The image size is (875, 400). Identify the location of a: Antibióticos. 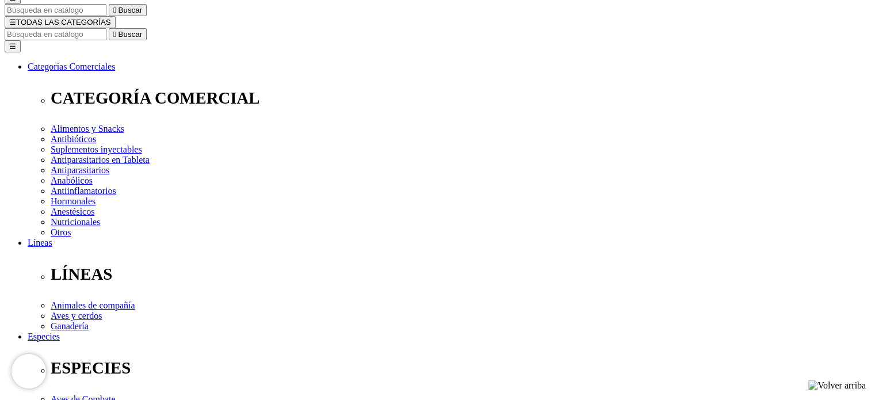
(73, 139).